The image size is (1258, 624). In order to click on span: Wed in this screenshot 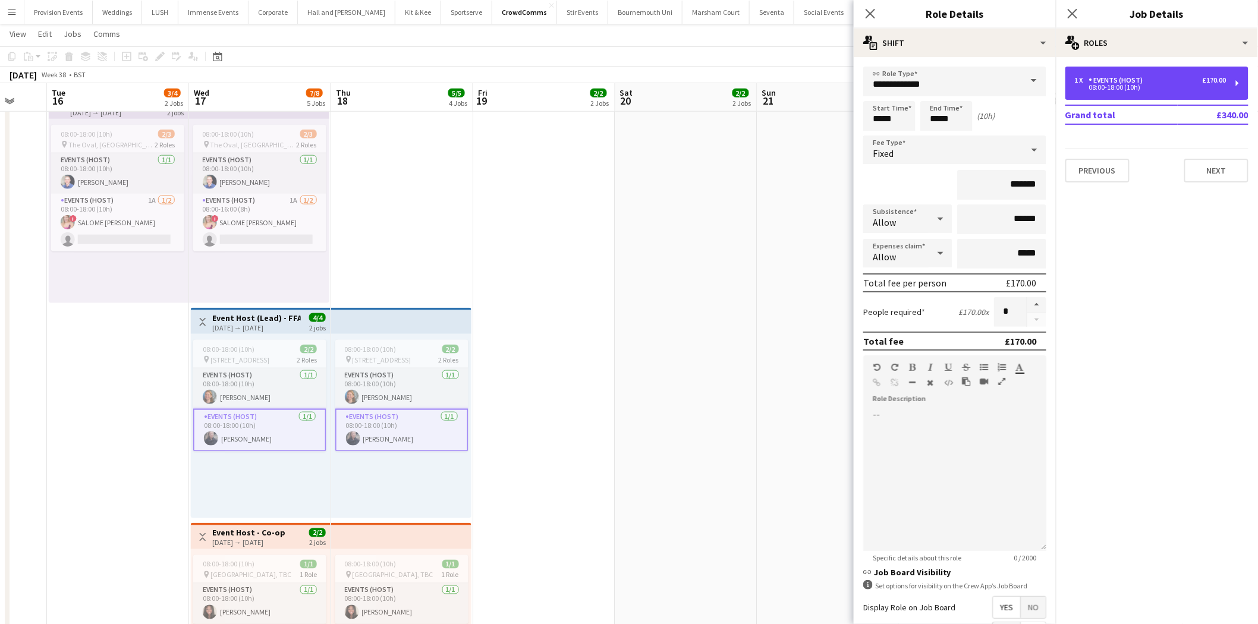, I will do `click(201, 93)`.